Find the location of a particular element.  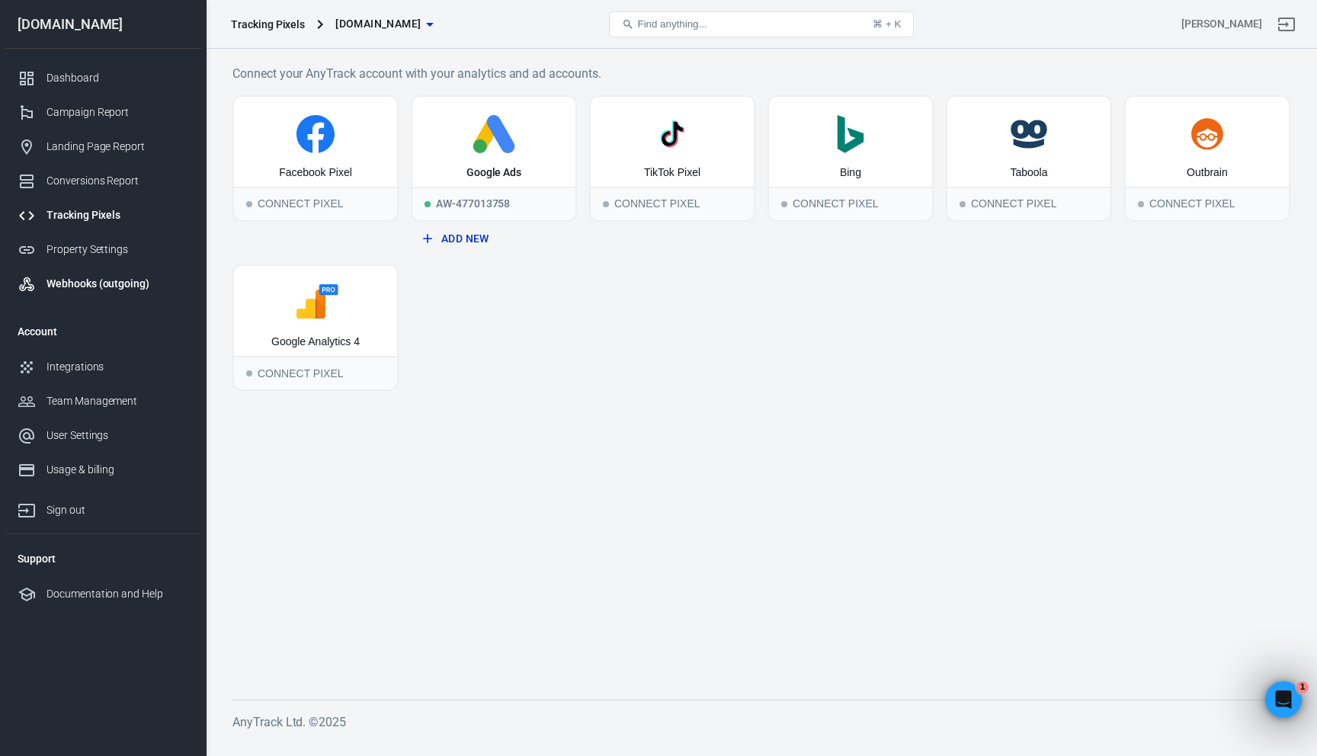

span: m3ta-stacking.com is located at coordinates (378, 24).